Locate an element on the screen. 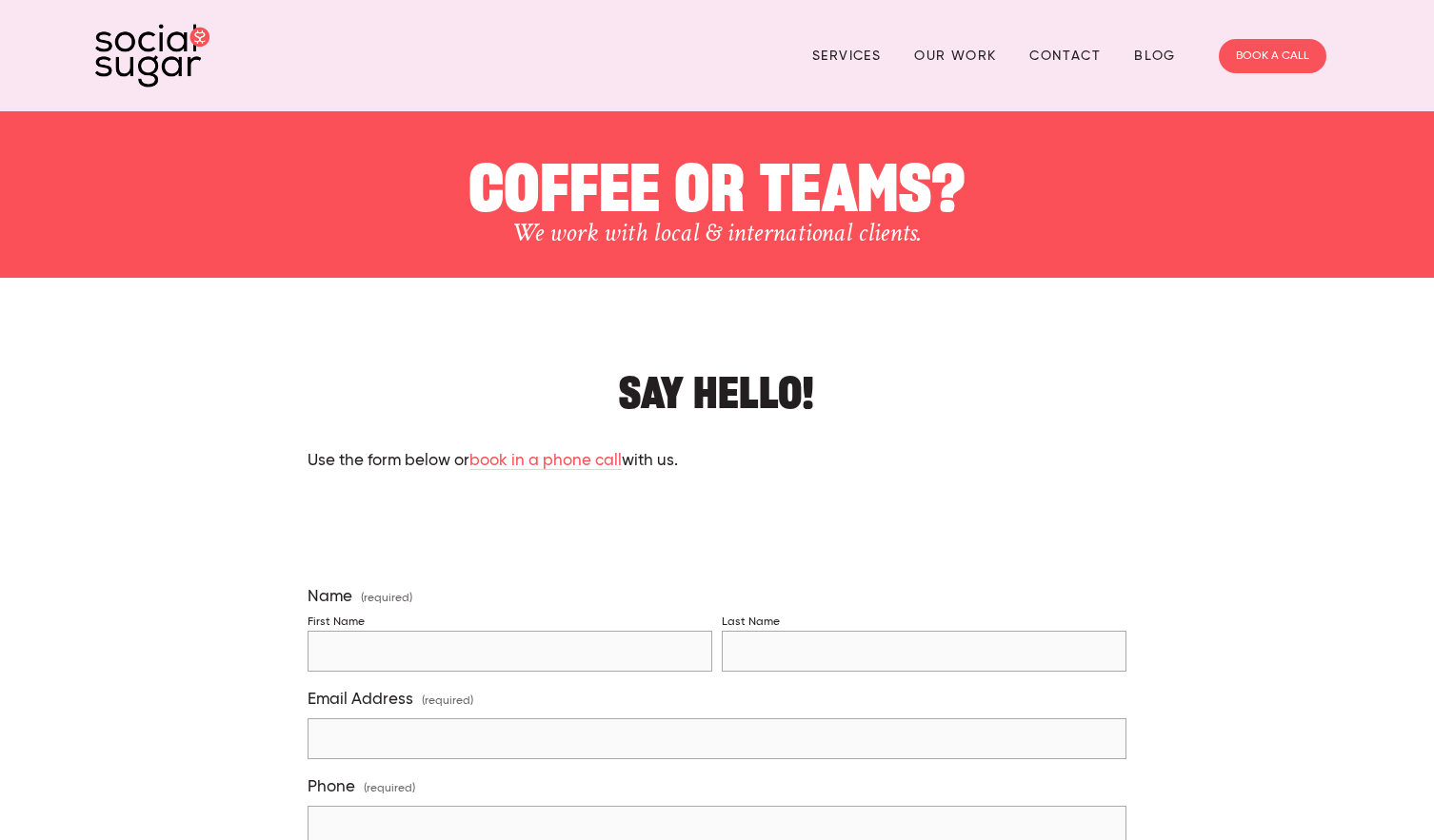 The height and width of the screenshot is (840, 1434). a: Contact is located at coordinates (1064, 56).